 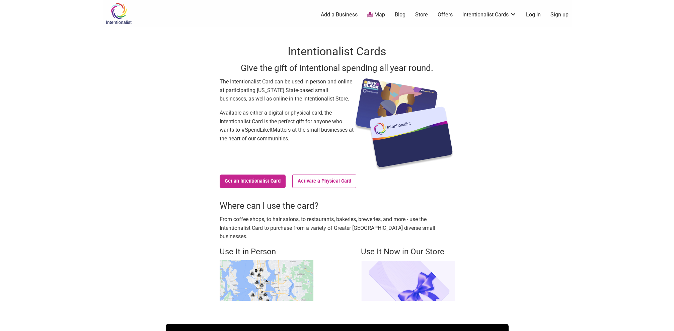 What do you see at coordinates (400, 15) in the screenshot?
I see `a: Blog` at bounding box center [400, 15].